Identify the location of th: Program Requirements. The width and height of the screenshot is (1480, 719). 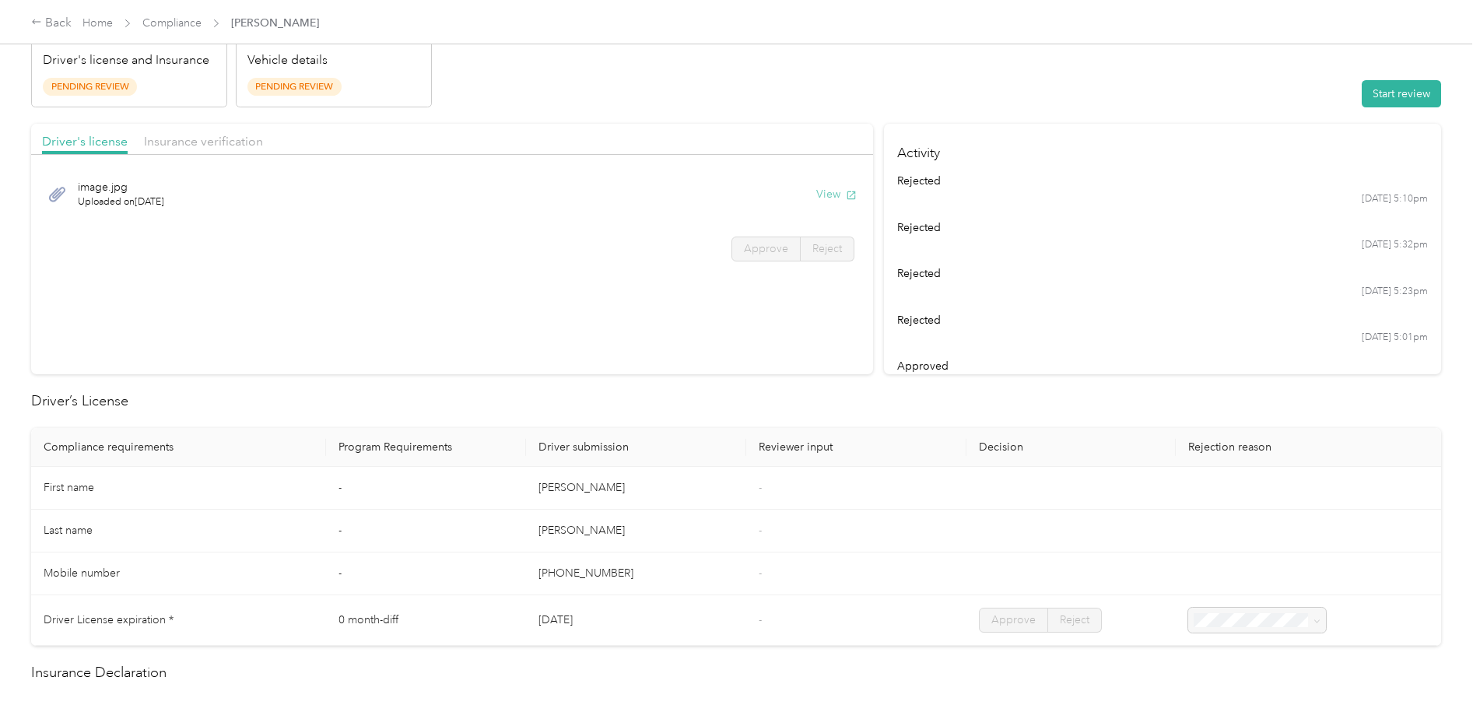
(426, 447).